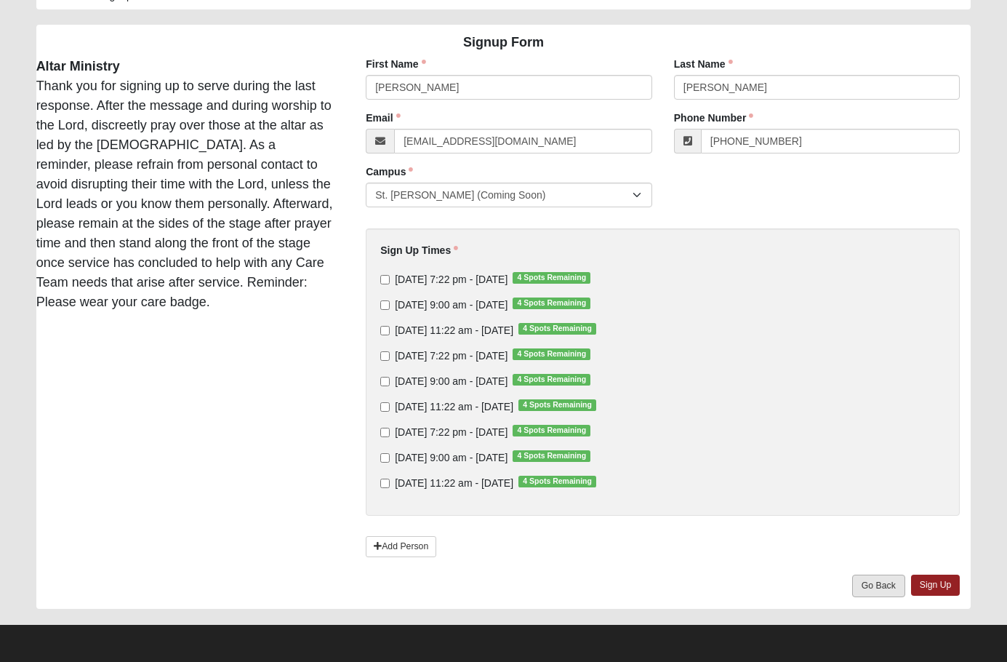 The height and width of the screenshot is (662, 1007). What do you see at coordinates (936, 585) in the screenshot?
I see `a: Sign Up` at bounding box center [936, 585].